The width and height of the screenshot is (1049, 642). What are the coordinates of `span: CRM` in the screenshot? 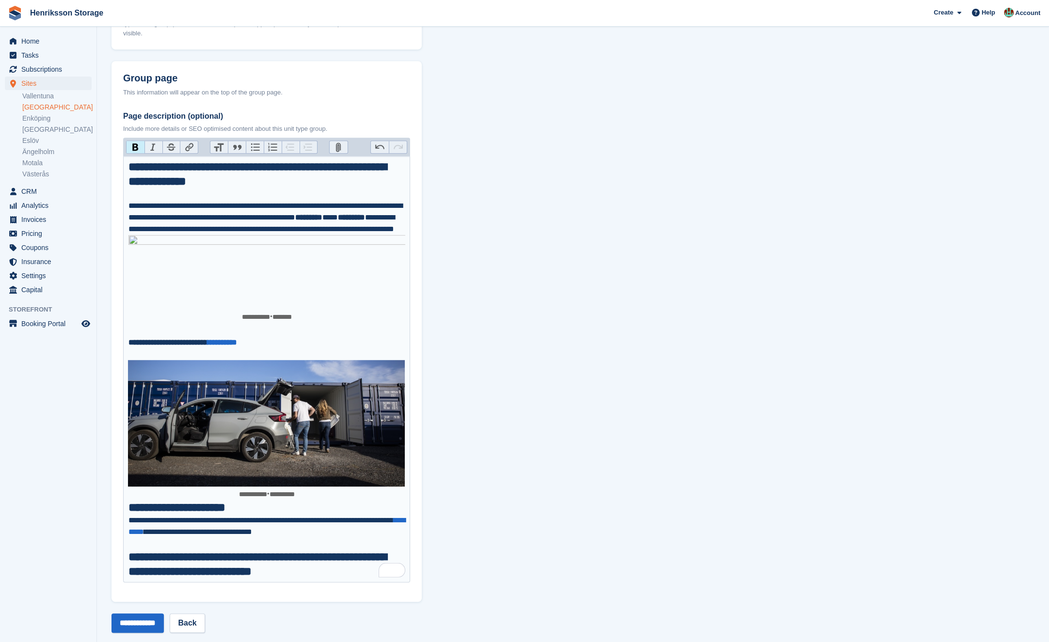 It's located at (50, 191).